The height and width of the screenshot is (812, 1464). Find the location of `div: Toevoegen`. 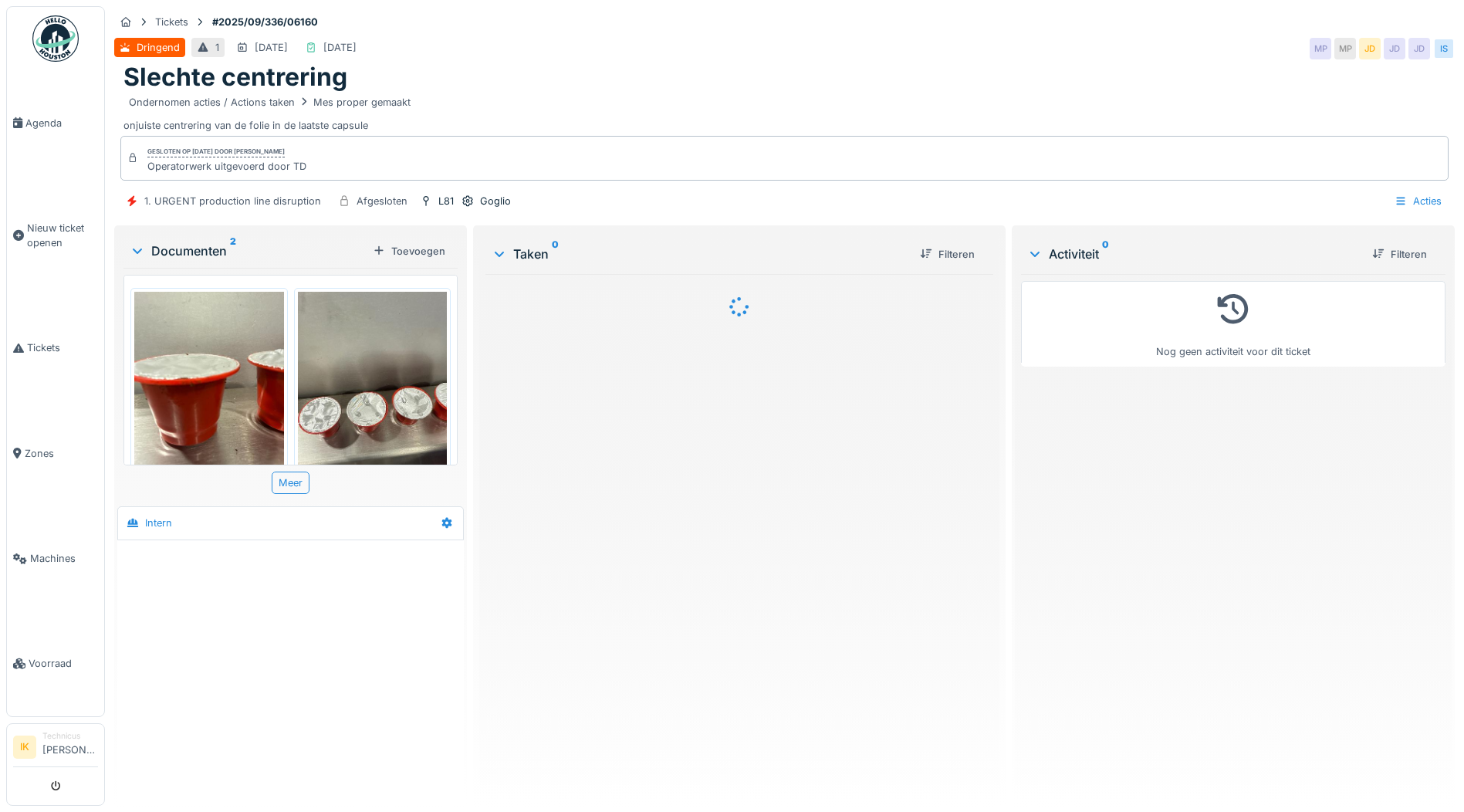

div: Toevoegen is located at coordinates (409, 251).